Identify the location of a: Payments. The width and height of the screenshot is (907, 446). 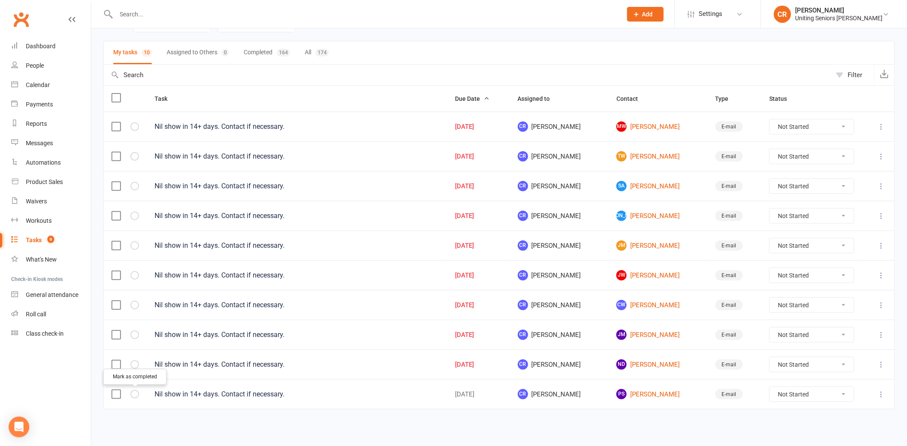
(51, 104).